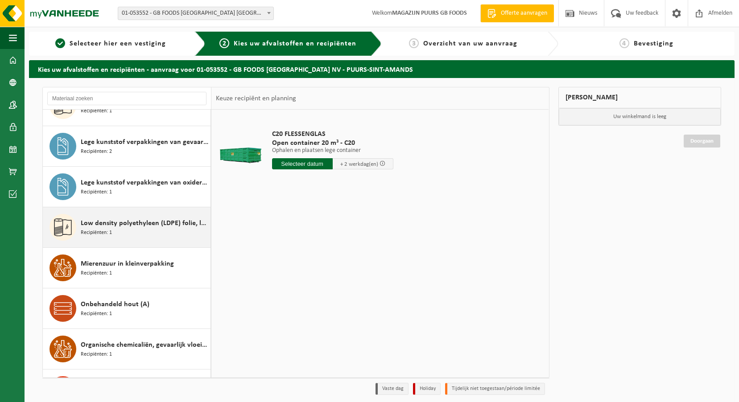 Image resolution: width=739 pixels, height=402 pixels. Describe the element at coordinates (127, 308) in the screenshot. I see `button: Onbehandeld hout (A) Recipiënten: 1` at that location.